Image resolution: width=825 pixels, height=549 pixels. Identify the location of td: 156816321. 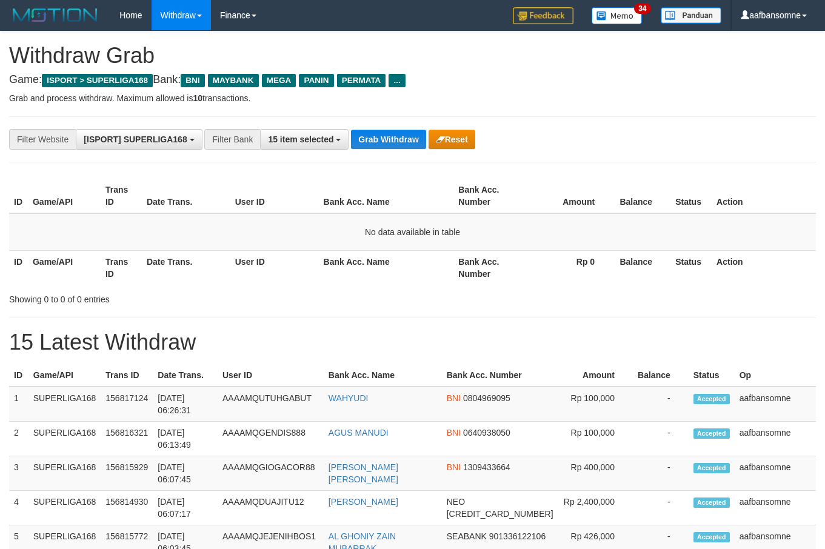
(127, 439).